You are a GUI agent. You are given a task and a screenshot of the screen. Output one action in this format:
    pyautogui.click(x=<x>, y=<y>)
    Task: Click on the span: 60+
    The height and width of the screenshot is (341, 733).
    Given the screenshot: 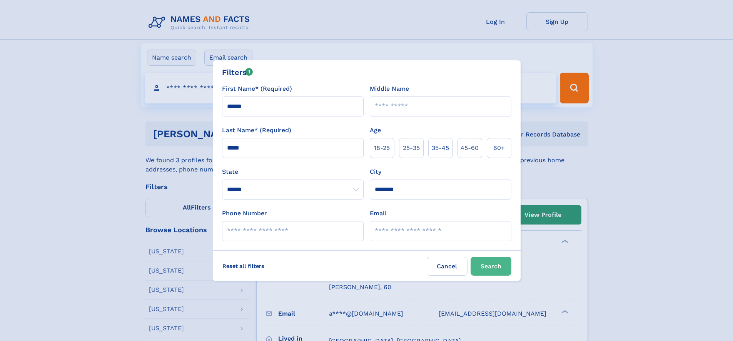 What is the action you would take?
    pyautogui.click(x=499, y=148)
    